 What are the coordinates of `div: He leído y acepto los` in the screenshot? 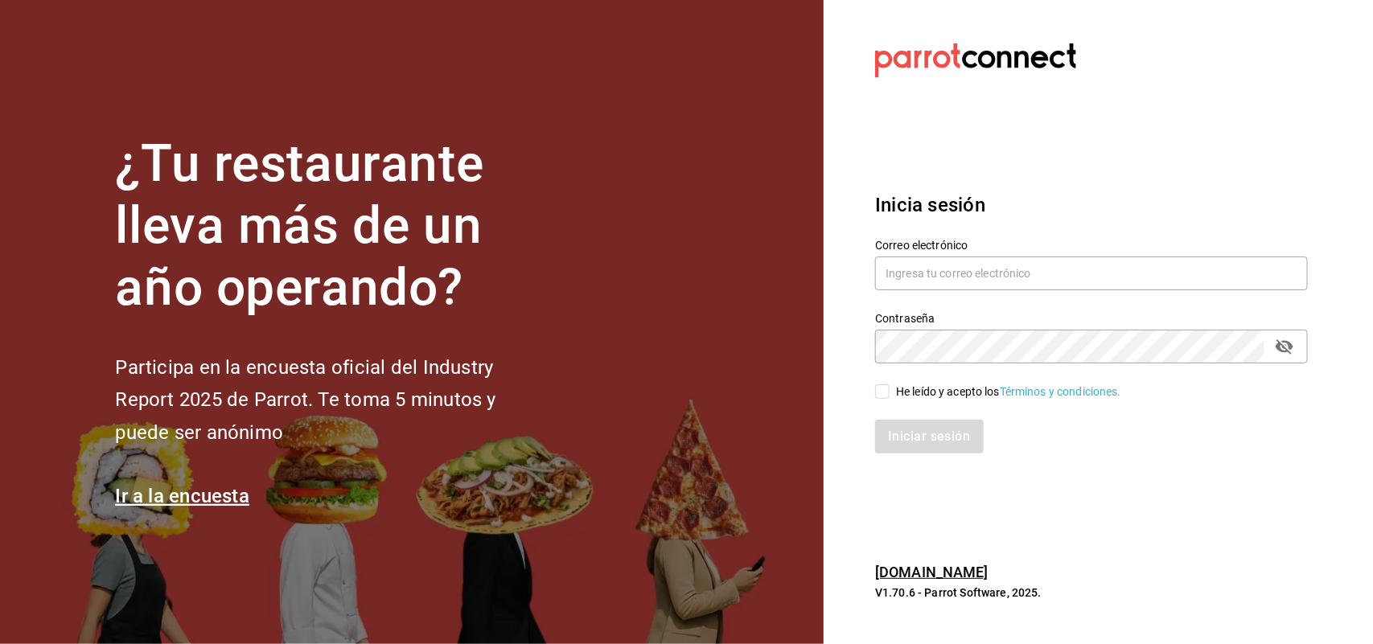 It's located at (1009, 392).